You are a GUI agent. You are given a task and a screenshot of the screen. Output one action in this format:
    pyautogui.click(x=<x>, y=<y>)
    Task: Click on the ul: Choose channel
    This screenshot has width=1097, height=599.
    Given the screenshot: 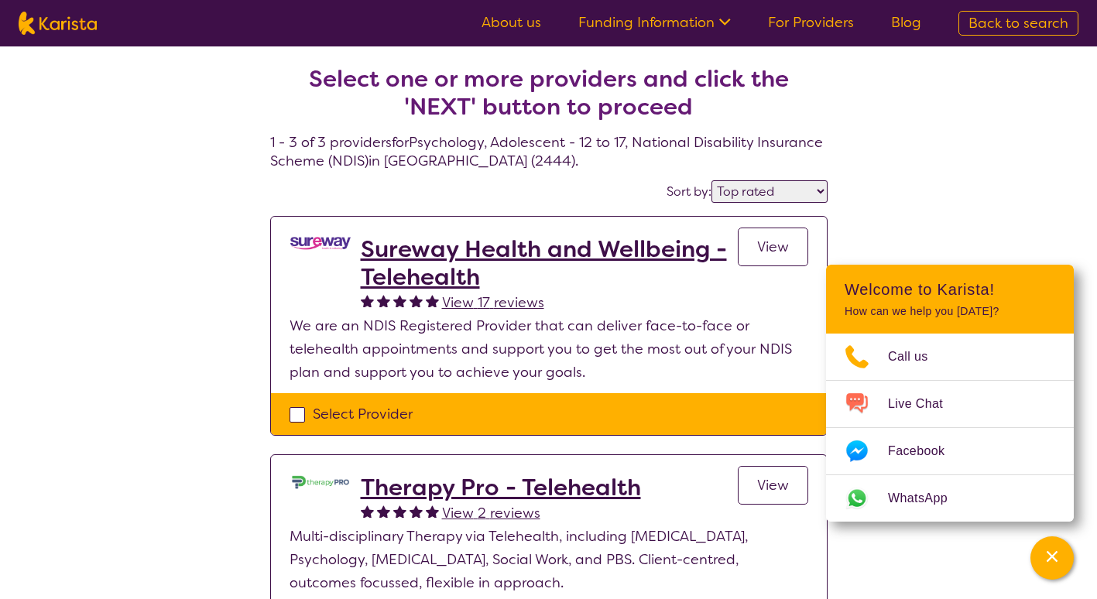 What is the action you would take?
    pyautogui.click(x=950, y=427)
    